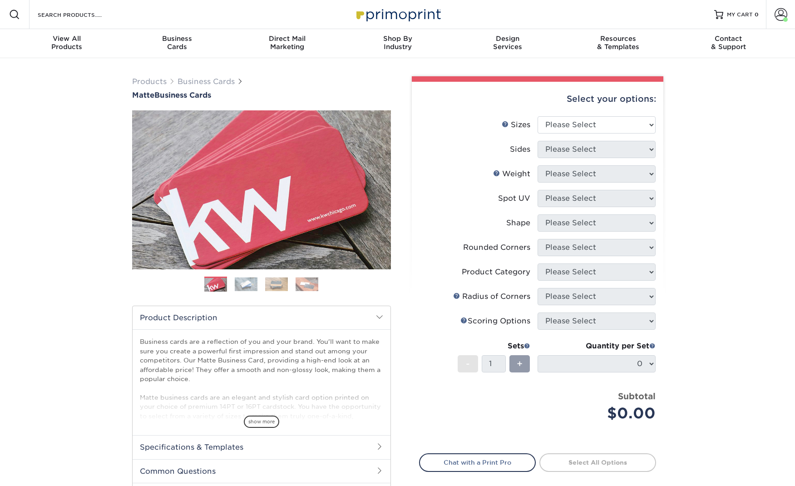  Describe the element at coordinates (491, 296) in the screenshot. I see `div: Radius of Corners` at that location.